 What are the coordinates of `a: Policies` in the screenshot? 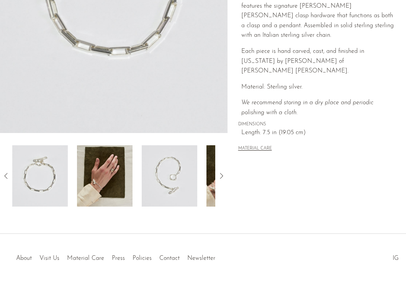 It's located at (142, 258).